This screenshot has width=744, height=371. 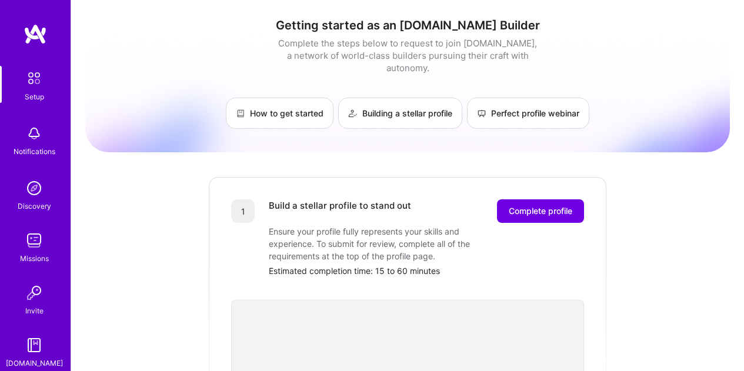 I want to click on a: Building a stellar profile, so click(x=400, y=113).